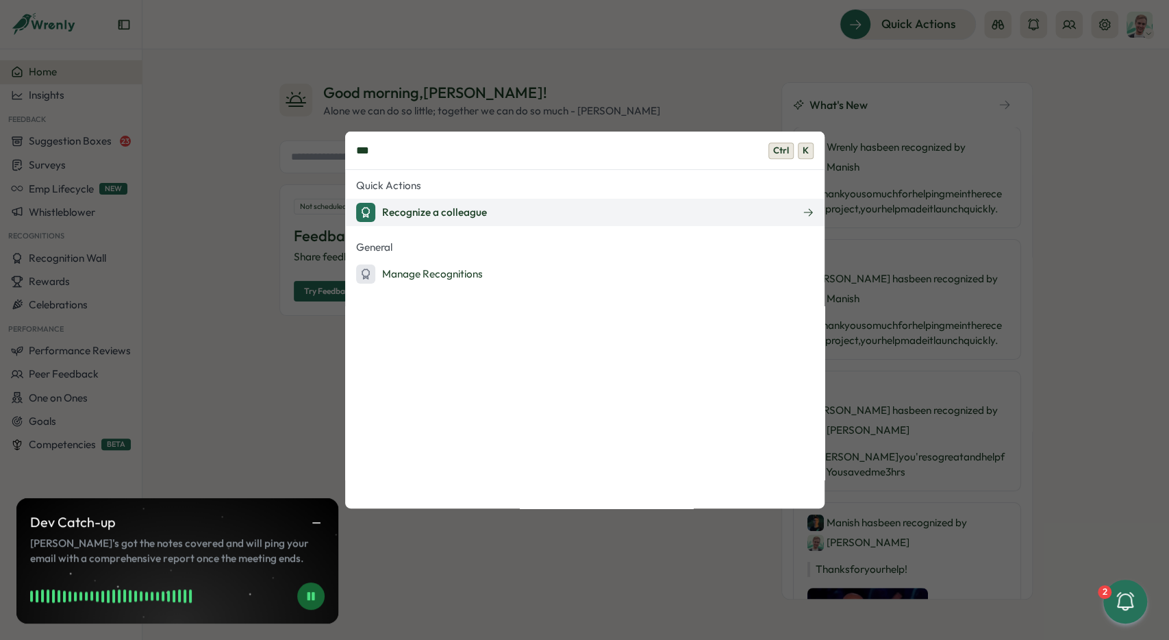 Image resolution: width=1169 pixels, height=640 pixels. What do you see at coordinates (311, 596) in the screenshot?
I see `button: Pause Meeting` at bounding box center [311, 596].